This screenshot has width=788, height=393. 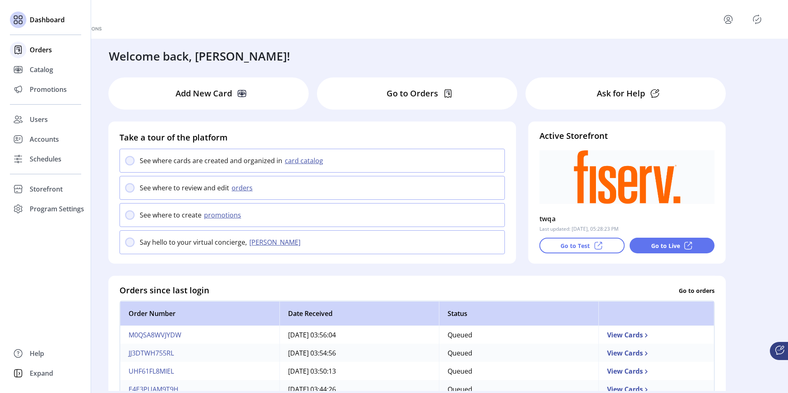 What do you see at coordinates (48, 89) in the screenshot?
I see `span: Promotions` at bounding box center [48, 89].